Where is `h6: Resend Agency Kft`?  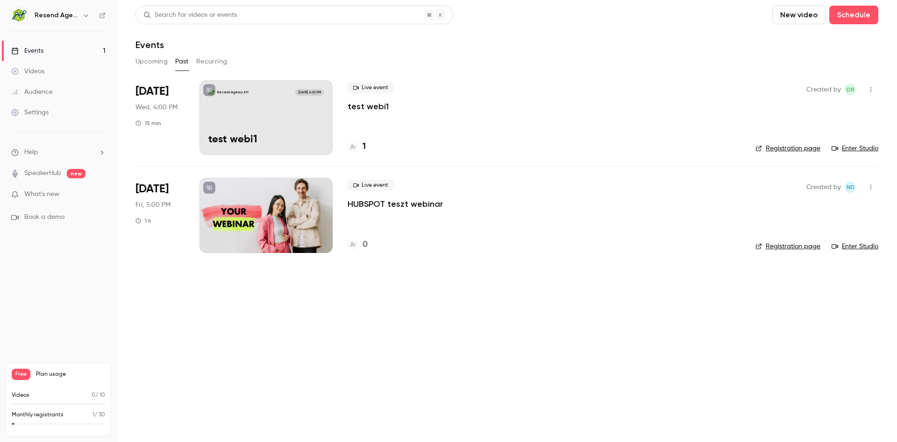 h6: Resend Agency Kft is located at coordinates (57, 15).